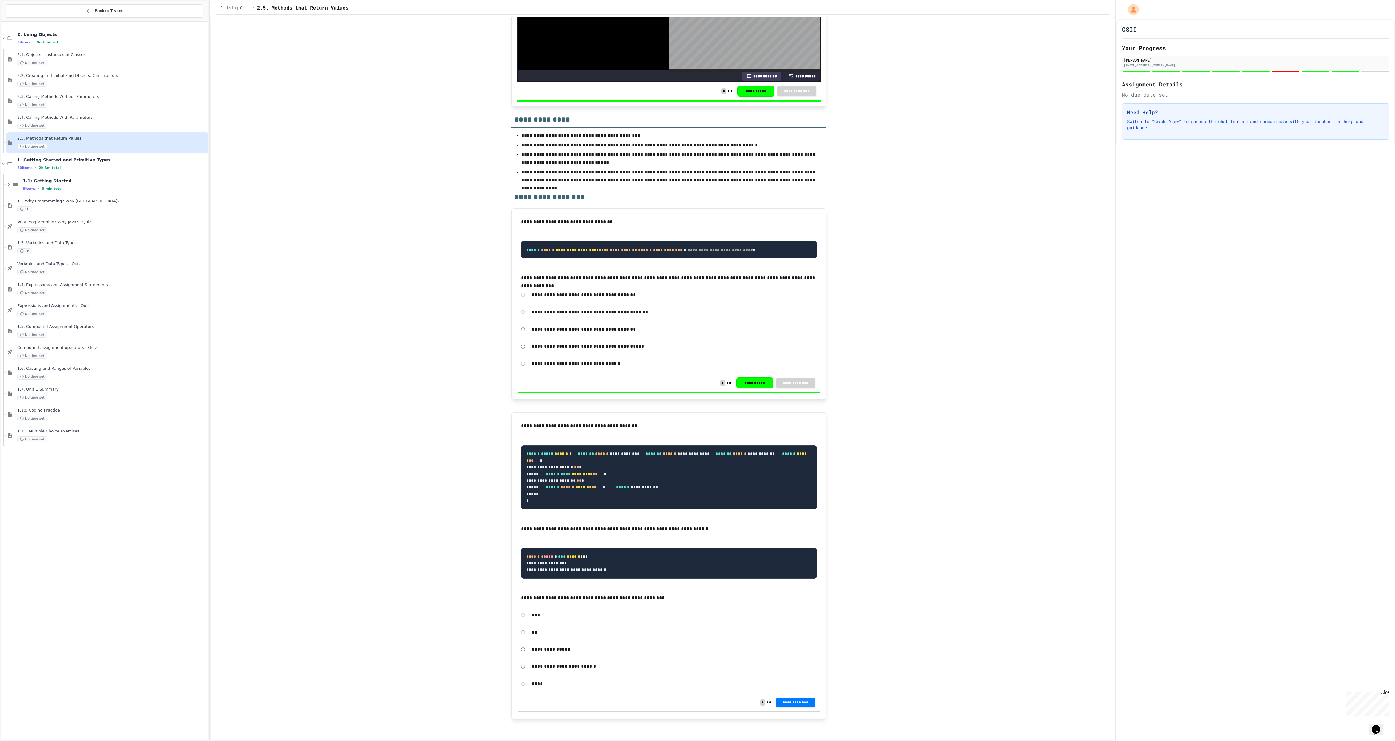  I want to click on span: 1.5. Compound Assignment Operators, so click(112, 327).